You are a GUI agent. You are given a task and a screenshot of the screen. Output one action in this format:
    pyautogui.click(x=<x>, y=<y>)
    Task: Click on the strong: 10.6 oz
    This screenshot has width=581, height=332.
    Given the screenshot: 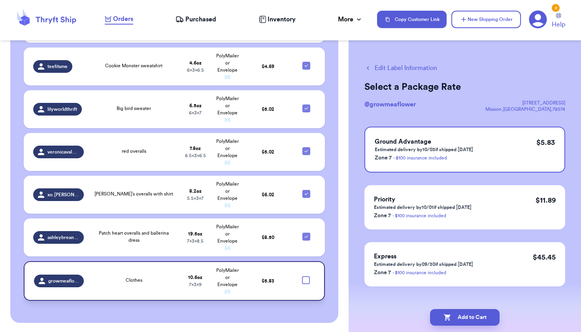 What is the action you would take?
    pyautogui.click(x=195, y=277)
    